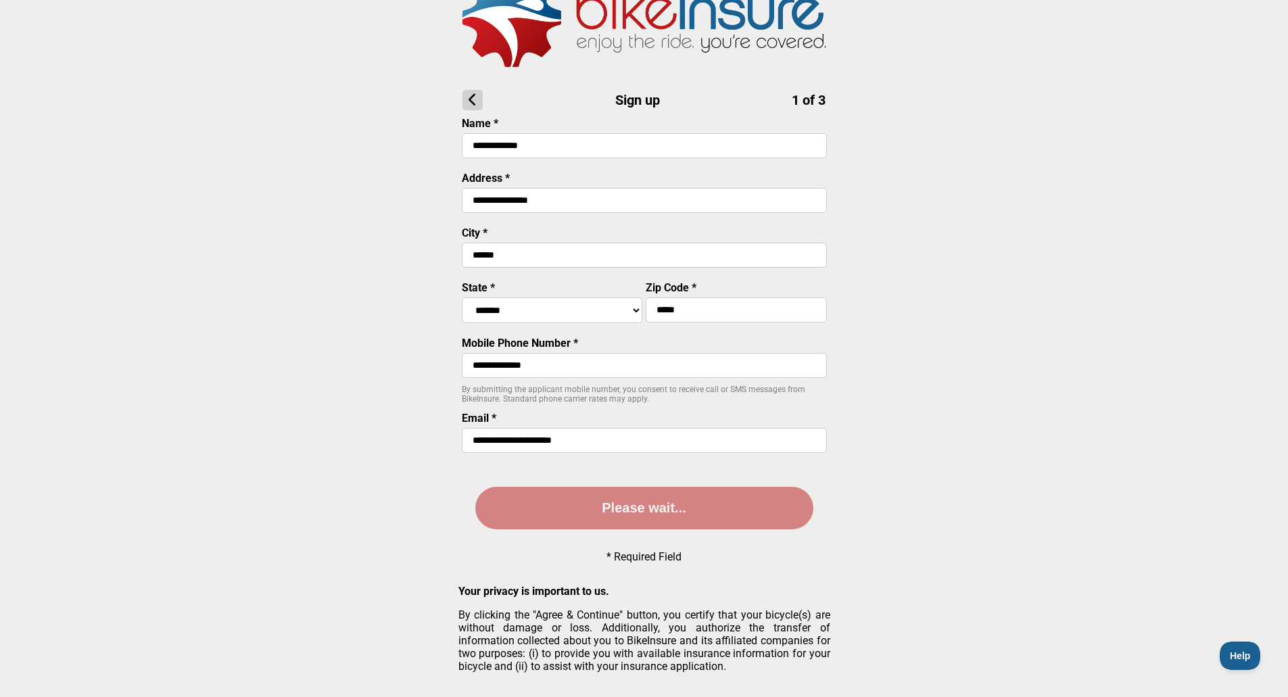 This screenshot has width=1288, height=697. I want to click on h1: Sign up, so click(644, 100).